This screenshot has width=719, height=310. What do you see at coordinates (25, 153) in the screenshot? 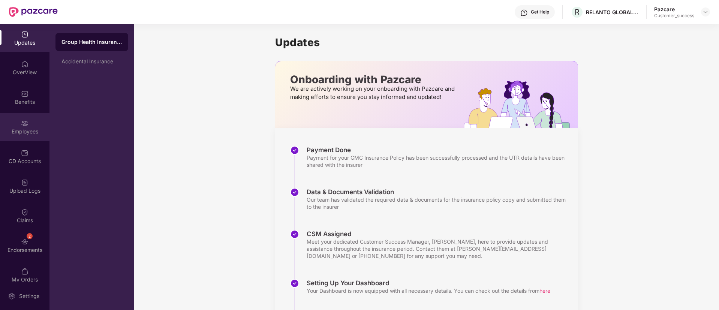
I see `img: svg+xml;base64,PHN2ZyBpZD0iQ0RfQWNjb3VudHMiIGRhdGEtbmFtZT0iQ0QgQWNjb3VudHMiIHhtbG5zPSJodHRwOi8vd3...` at bounding box center [25, 153].